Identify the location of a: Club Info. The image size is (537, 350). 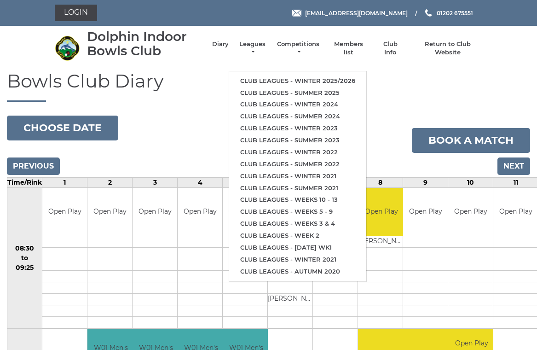
(390, 48).